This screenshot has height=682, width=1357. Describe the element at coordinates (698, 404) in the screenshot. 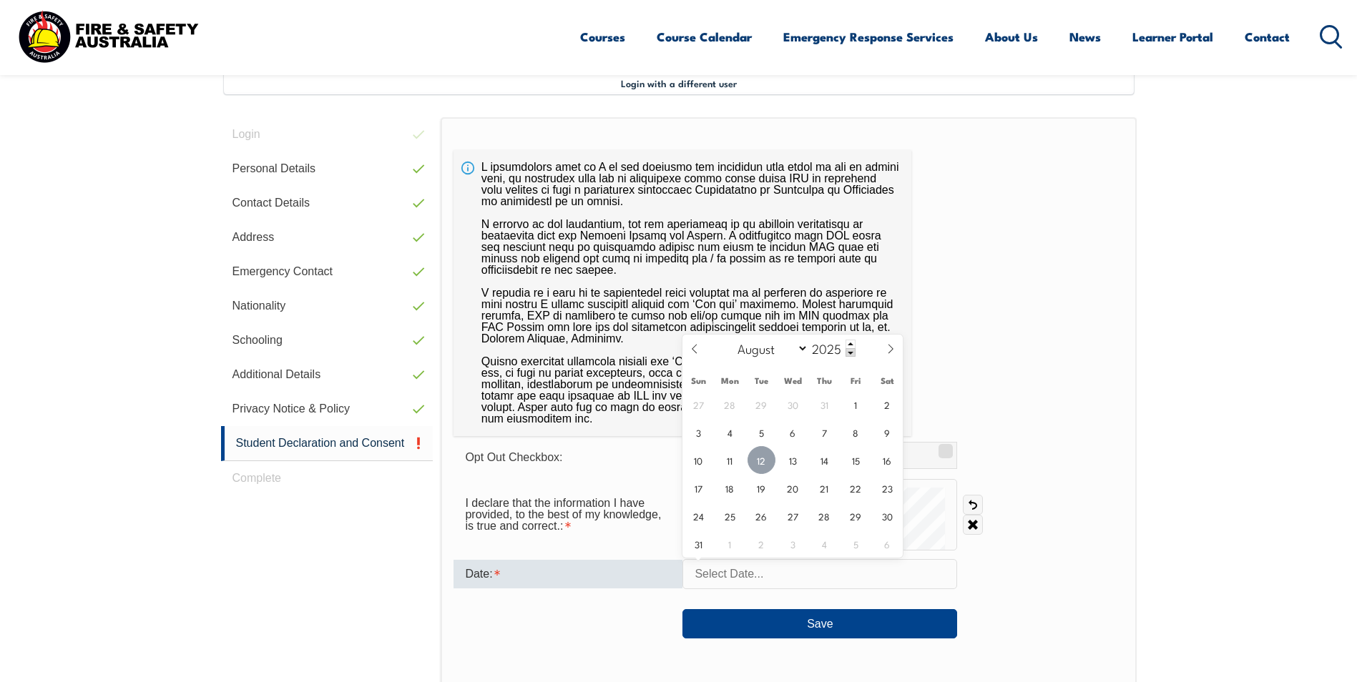

I see `span: July 27, 2025` at that location.